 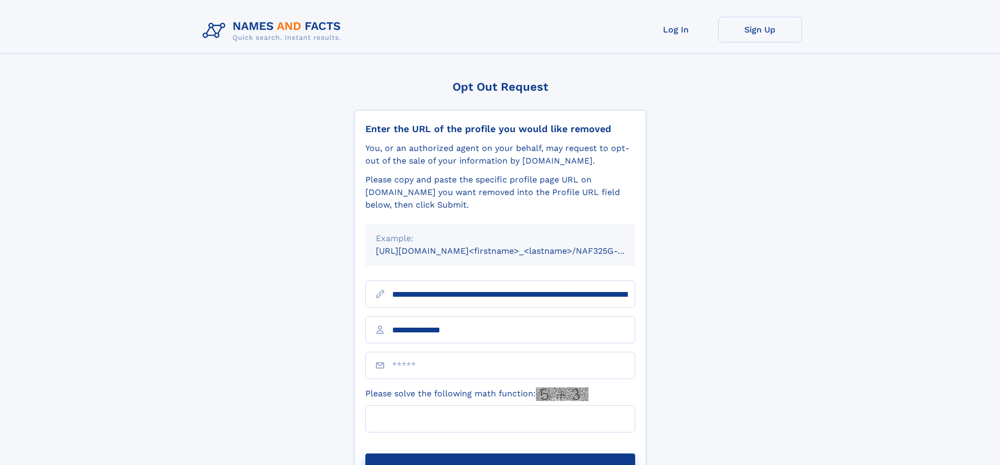 What do you see at coordinates (500, 155) in the screenshot?
I see `div: You, or an authorized agent on your behalf, may request to opt-out of the sale of your informatio...` at bounding box center [500, 155].